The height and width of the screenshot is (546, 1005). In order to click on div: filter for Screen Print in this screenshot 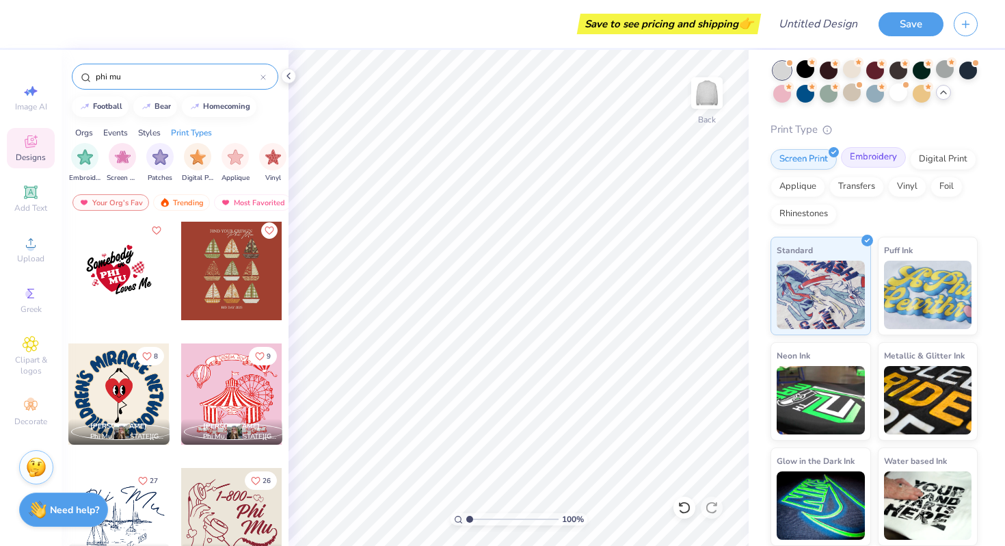, I will do `click(122, 163)`.